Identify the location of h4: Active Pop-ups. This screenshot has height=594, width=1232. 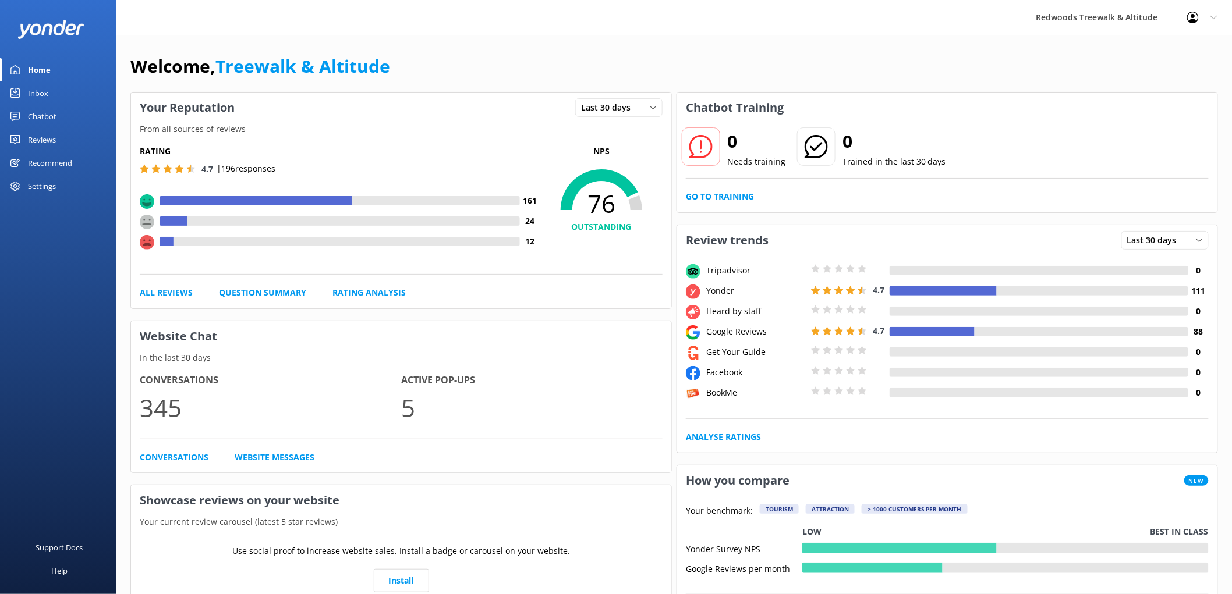
(532, 381).